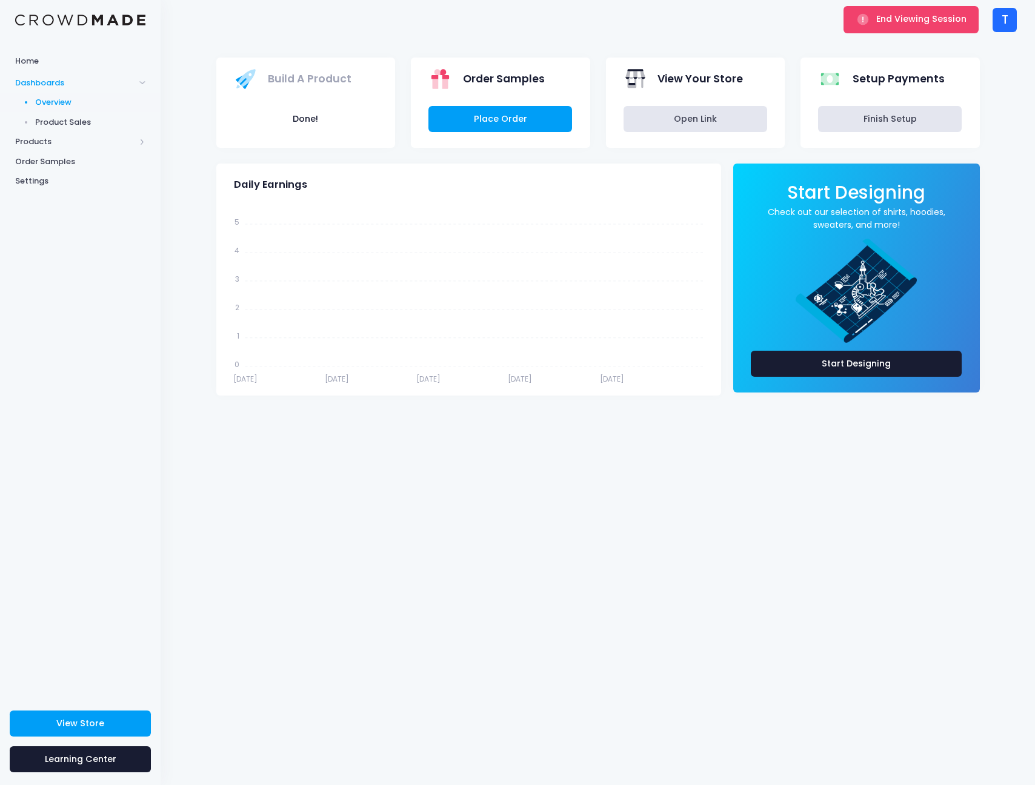  I want to click on tspan: 3, so click(236, 279).